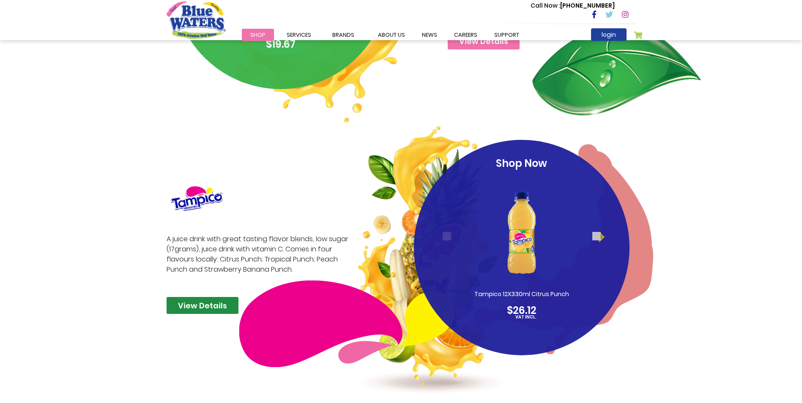 The image size is (802, 403). What do you see at coordinates (429, 35) in the screenshot?
I see `a: News` at bounding box center [429, 35].